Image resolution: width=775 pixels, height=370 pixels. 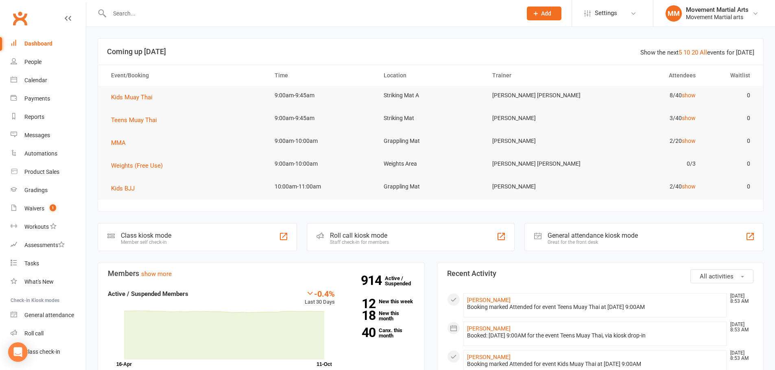 What do you see at coordinates (648, 141) in the screenshot?
I see `td: 2/20` at bounding box center [648, 141].